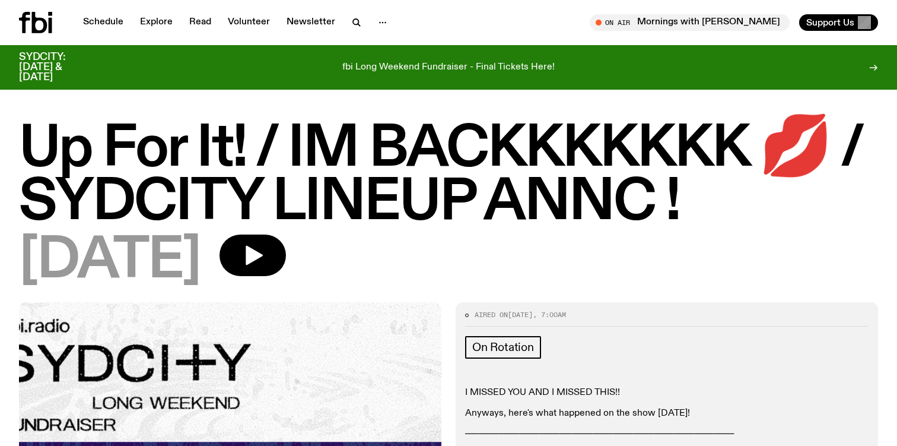 The image size is (897, 446). I want to click on span: Support Us, so click(830, 23).